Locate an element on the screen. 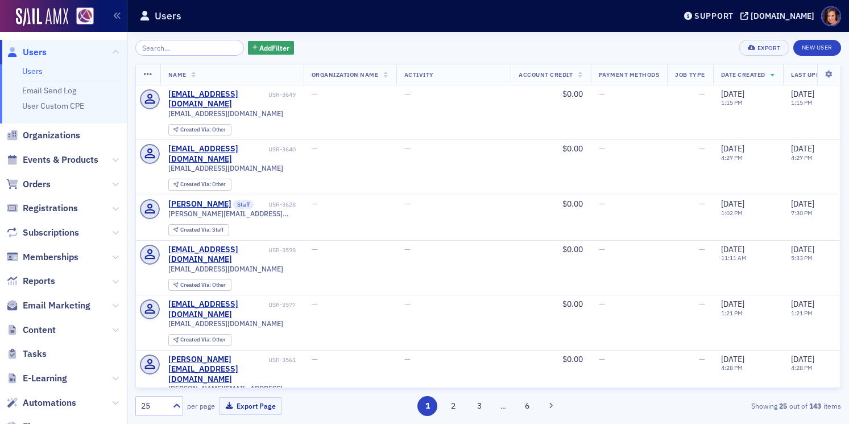  div: USR-3598 is located at coordinates (282, 250).